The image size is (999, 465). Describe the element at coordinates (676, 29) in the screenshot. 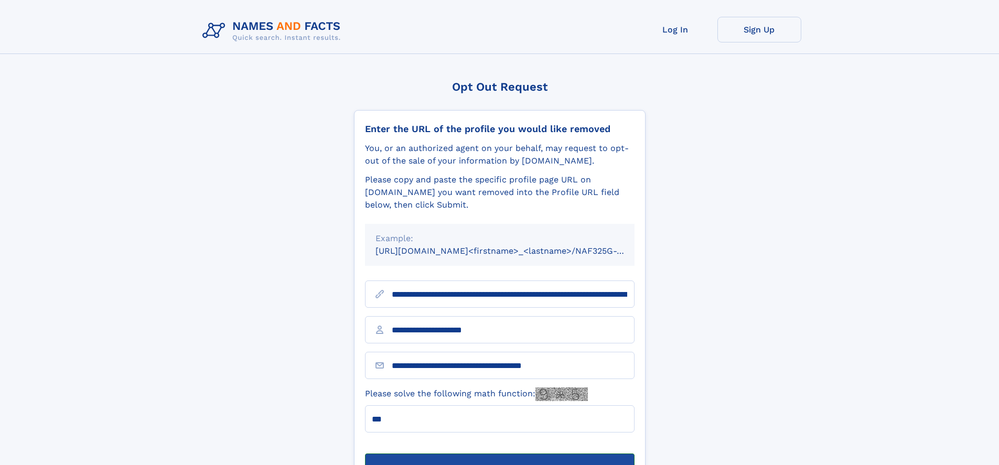

I see `a: Log In` at that location.